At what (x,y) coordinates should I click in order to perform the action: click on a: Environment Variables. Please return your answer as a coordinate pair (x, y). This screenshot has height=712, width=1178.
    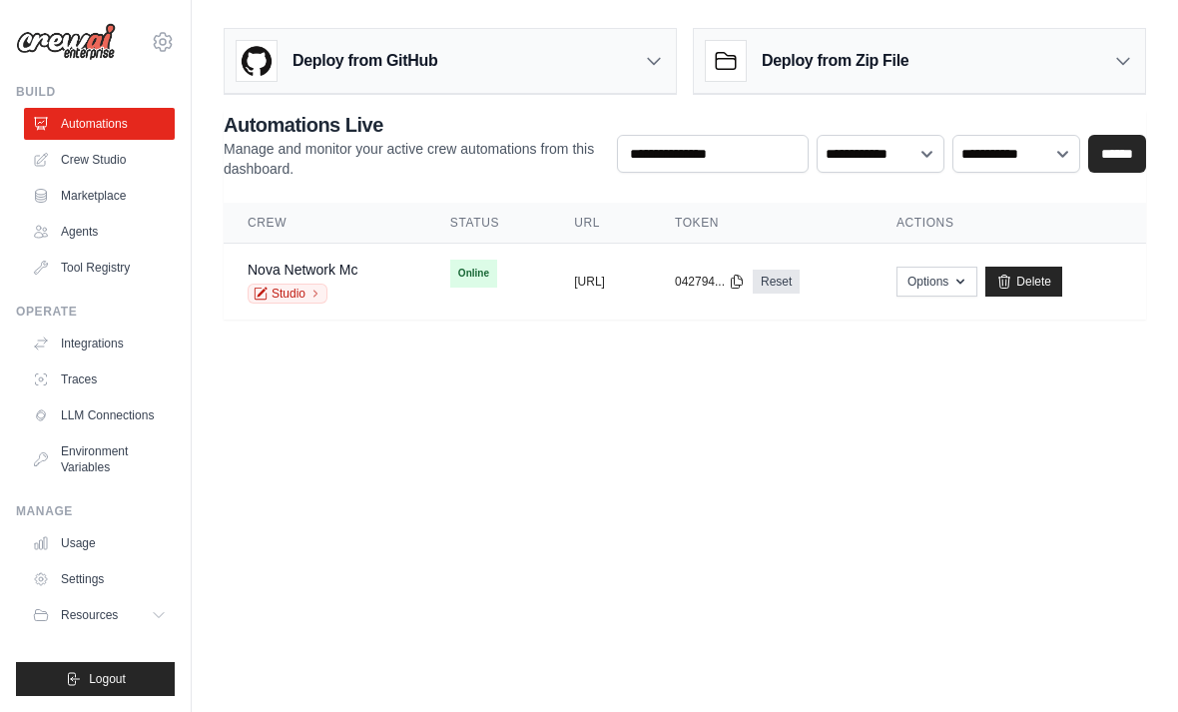
    Looking at the image, I should click on (99, 459).